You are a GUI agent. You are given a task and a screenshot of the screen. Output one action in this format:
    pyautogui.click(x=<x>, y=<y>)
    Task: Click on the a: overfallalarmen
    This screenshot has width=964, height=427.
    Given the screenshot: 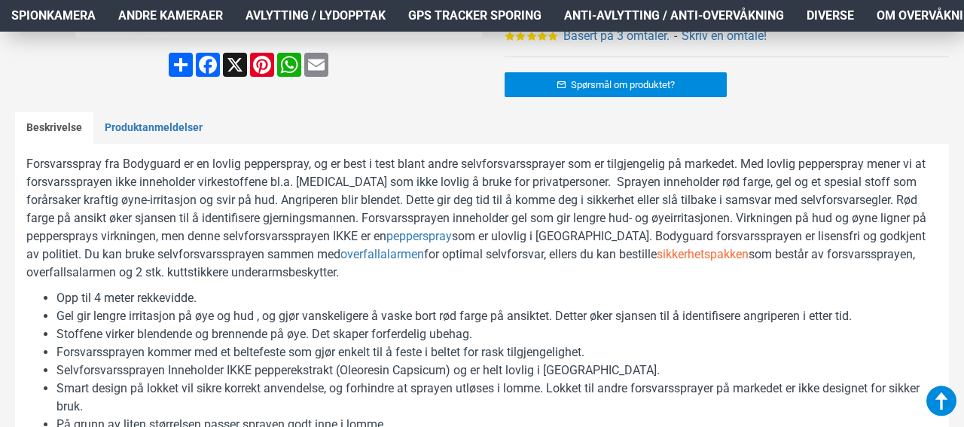 What is the action you would take?
    pyautogui.click(x=382, y=255)
    